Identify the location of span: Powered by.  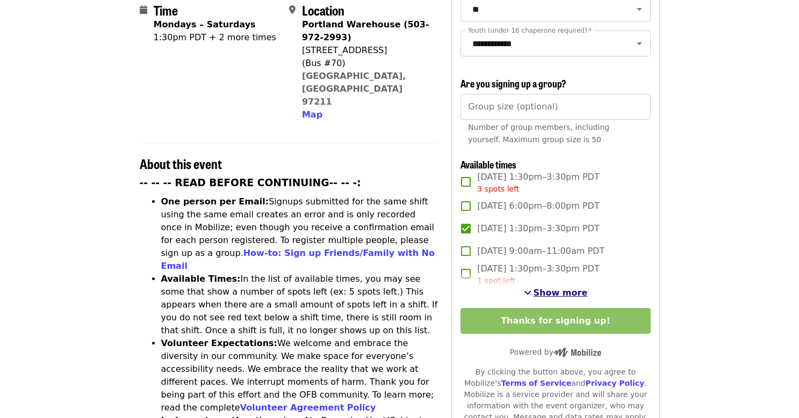
(555, 352).